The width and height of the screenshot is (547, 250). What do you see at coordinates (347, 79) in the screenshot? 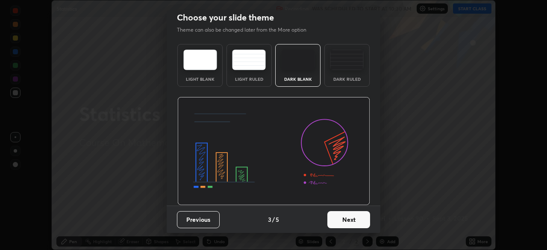
I see `div: Dark Ruled` at bounding box center [347, 79].